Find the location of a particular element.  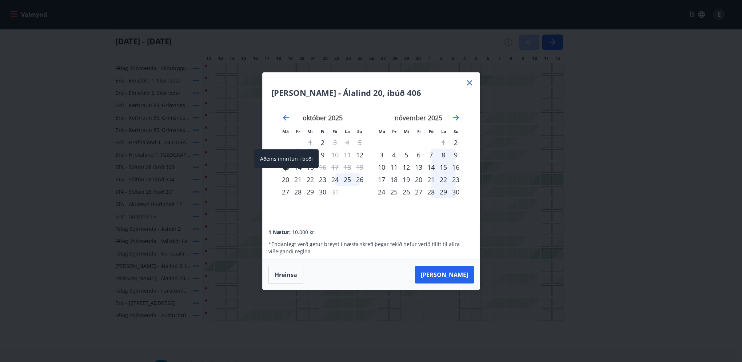

div: 17 is located at coordinates (381, 180).